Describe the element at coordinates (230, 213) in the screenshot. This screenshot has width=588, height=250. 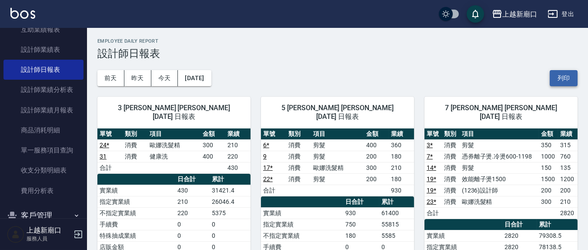
I see `td: 5375` at that location.